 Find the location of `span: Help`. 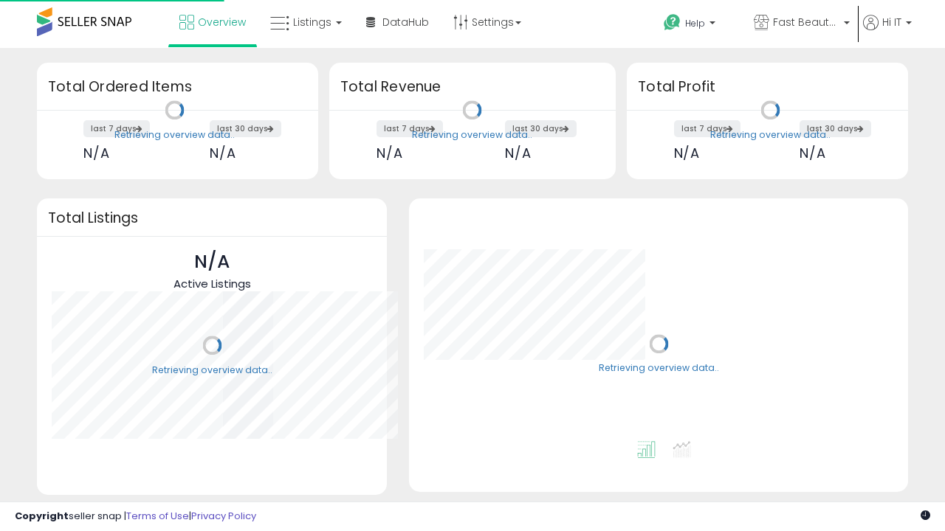

span: Help is located at coordinates (695, 23).